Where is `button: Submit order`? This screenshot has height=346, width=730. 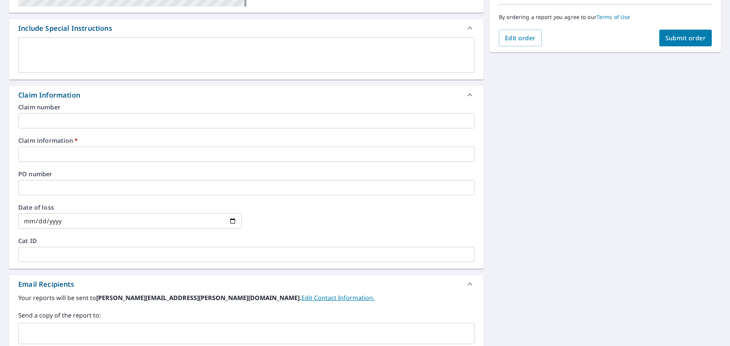 button: Submit order is located at coordinates (685, 38).